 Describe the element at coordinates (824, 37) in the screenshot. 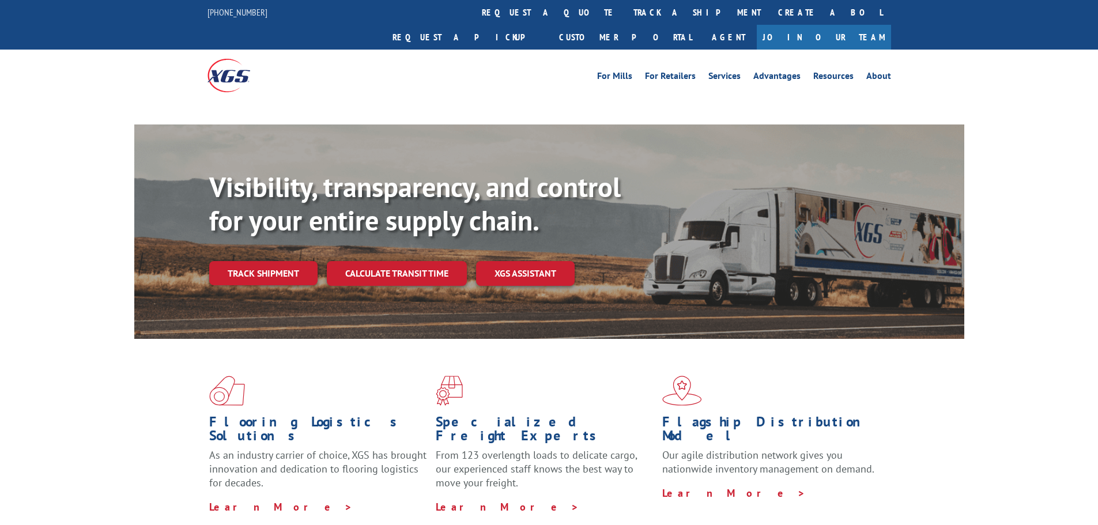

I see `a: Join Our Team` at that location.